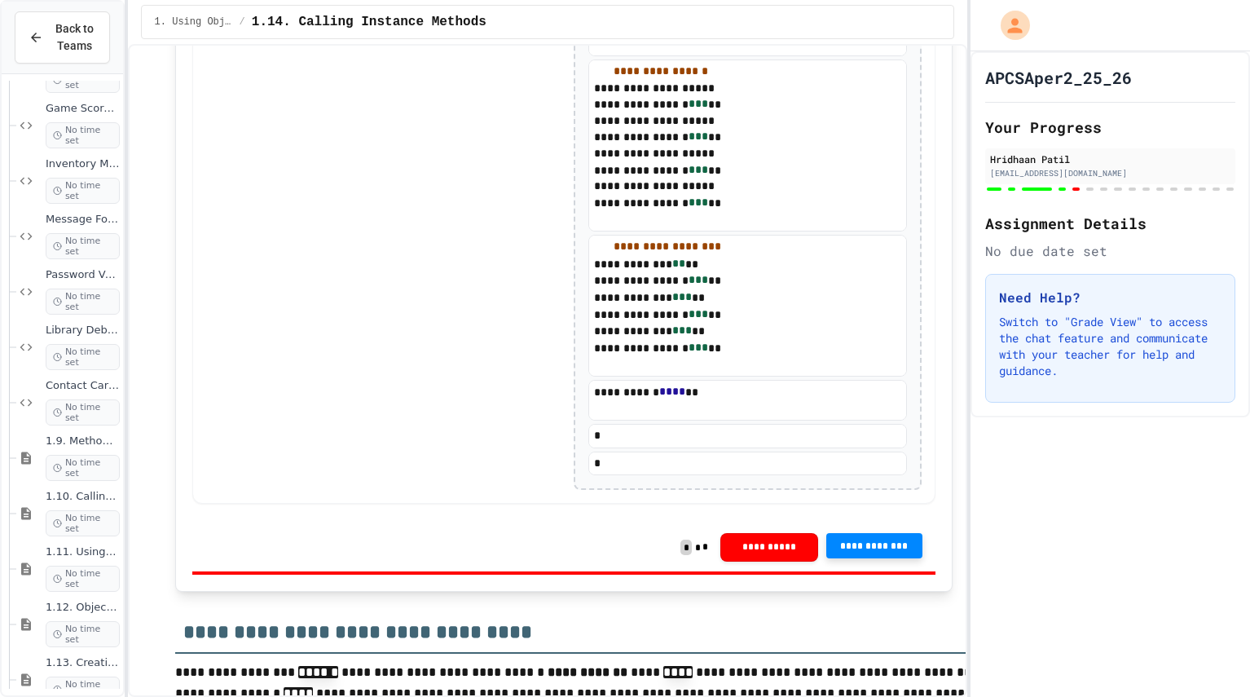 The height and width of the screenshot is (697, 1250). Describe the element at coordinates (369, 22) in the screenshot. I see `span: 1.14. Calling Instance Methods` at that location.